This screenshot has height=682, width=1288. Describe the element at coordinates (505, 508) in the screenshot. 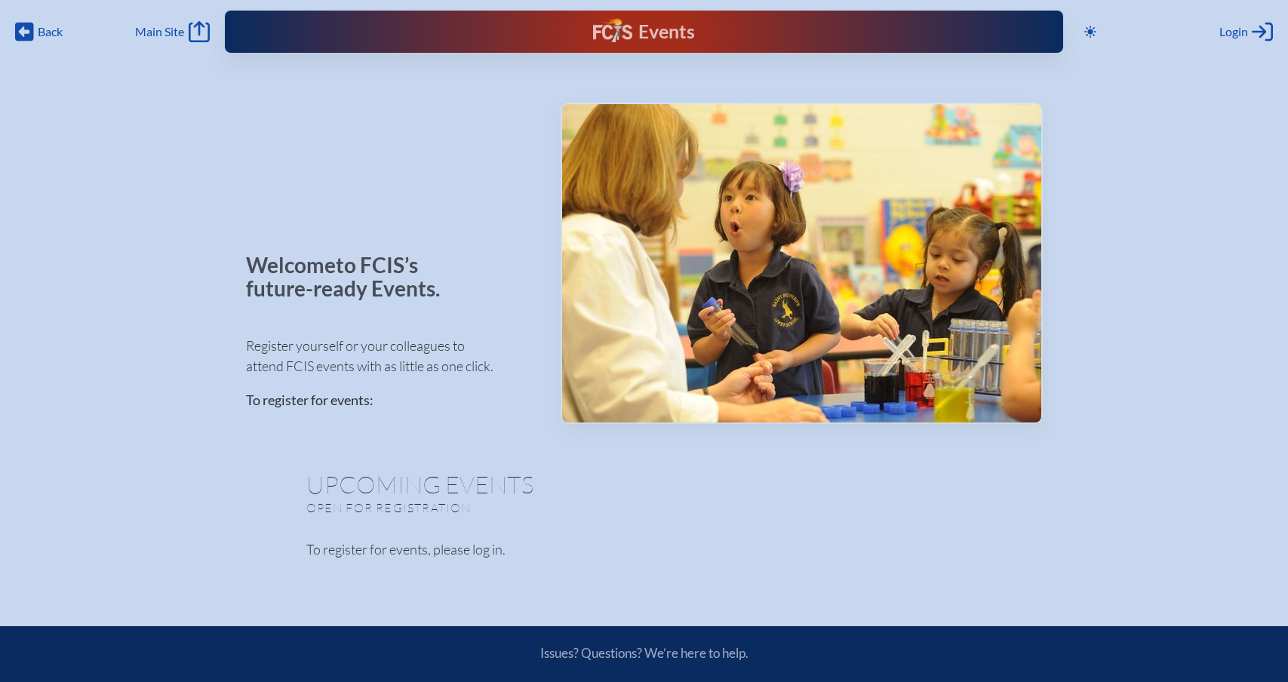

I see `p: Open for registration` at that location.